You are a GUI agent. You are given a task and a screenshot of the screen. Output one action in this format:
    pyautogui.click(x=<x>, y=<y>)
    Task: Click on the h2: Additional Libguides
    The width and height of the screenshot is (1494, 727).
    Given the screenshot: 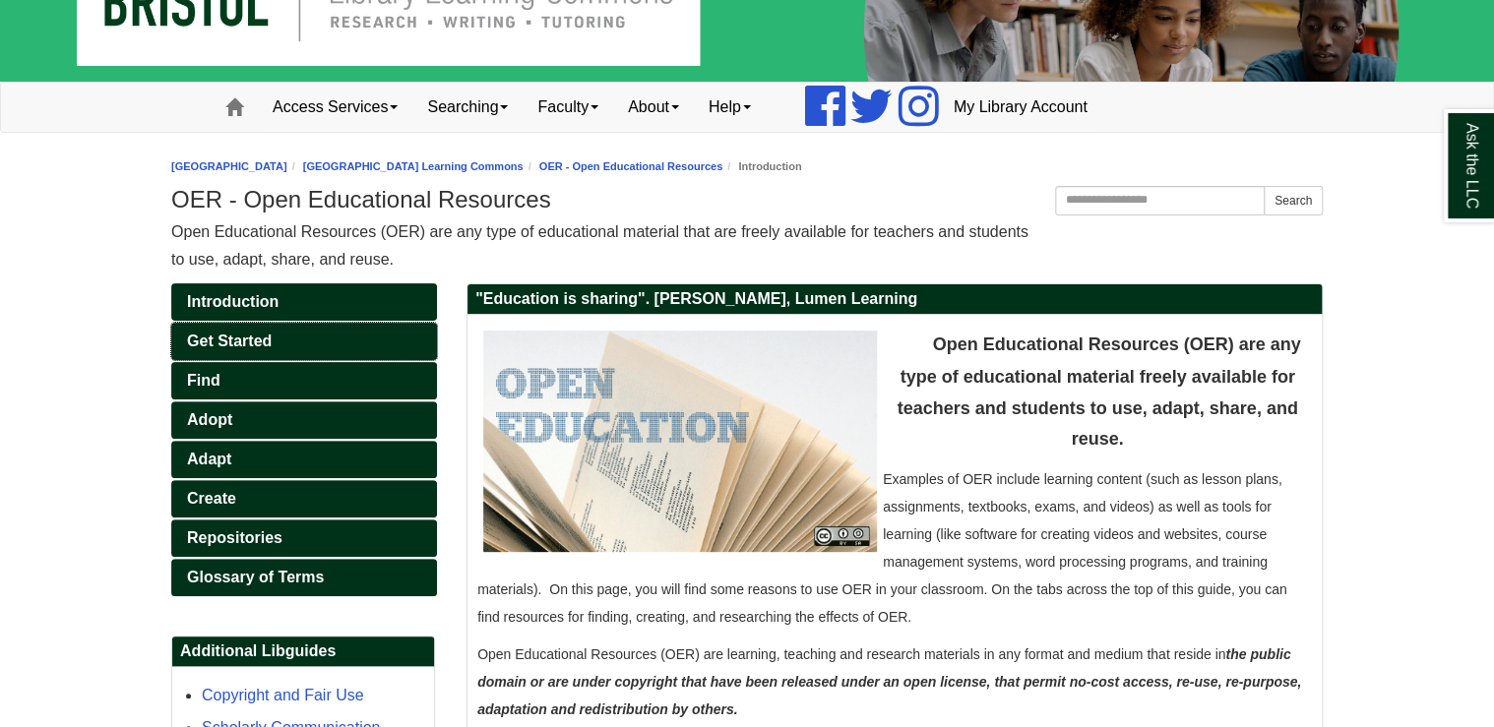 What is the action you would take?
    pyautogui.click(x=303, y=652)
    